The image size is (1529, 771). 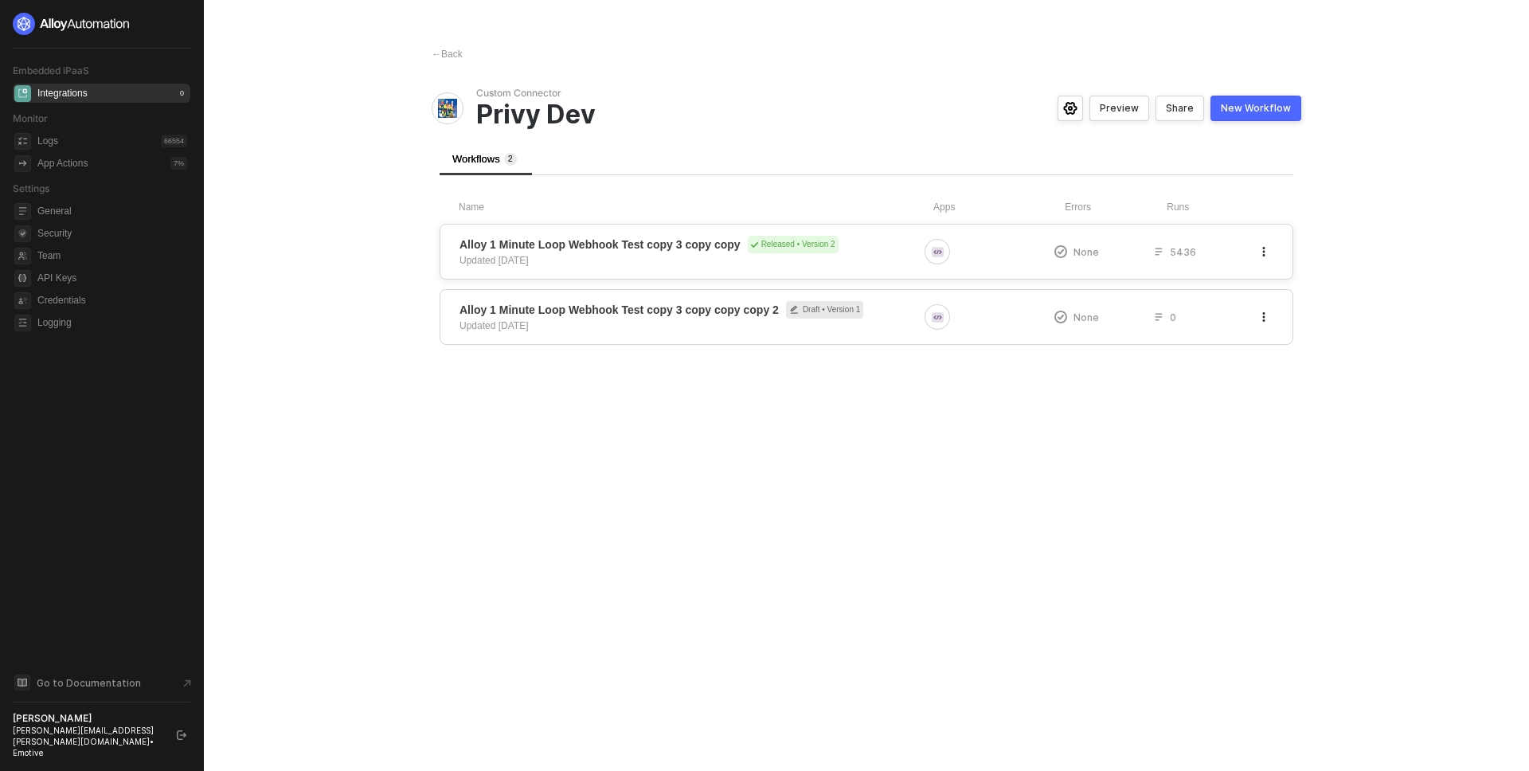 What do you see at coordinates (51, 70) in the screenshot?
I see `span: Embedded iPaaS` at bounding box center [51, 70].